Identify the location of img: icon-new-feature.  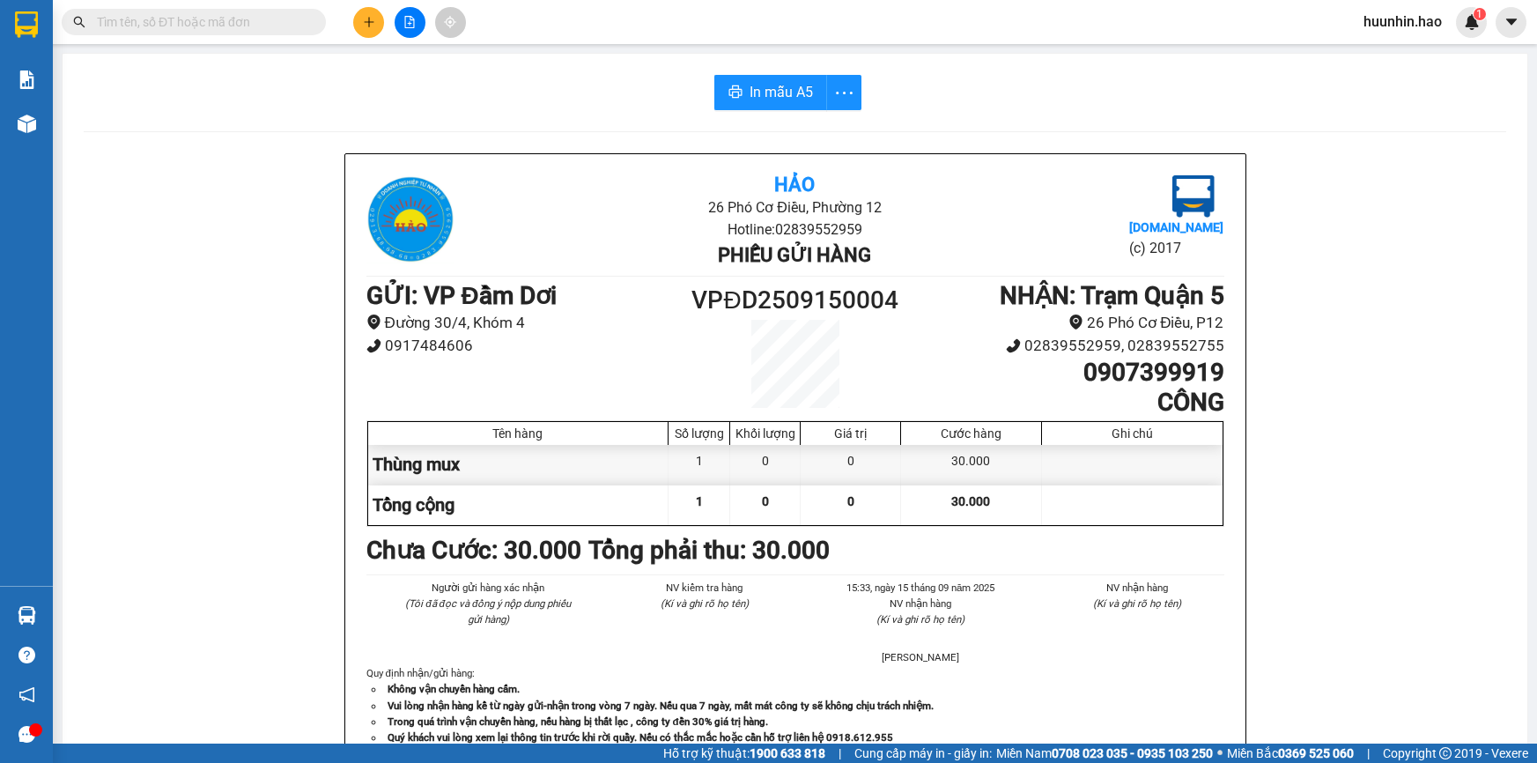
(1472, 22).